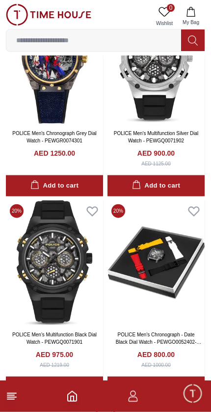 The height and width of the screenshot is (412, 211). I want to click on div: Chat Widget, so click(193, 393).